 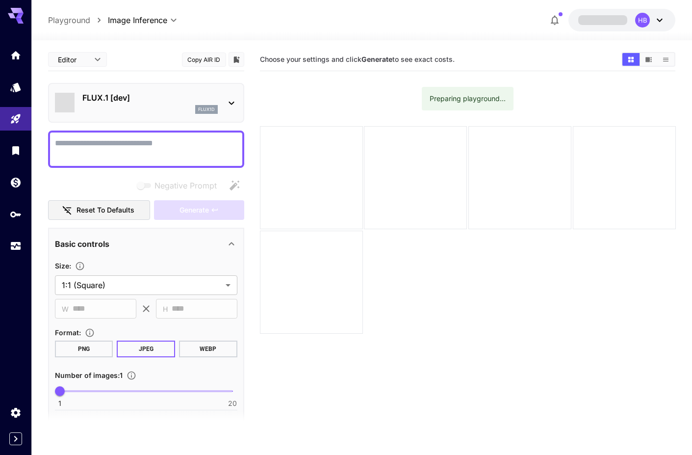 What do you see at coordinates (204, 59) in the screenshot?
I see `button: Copy AIR ID` at bounding box center [204, 59].